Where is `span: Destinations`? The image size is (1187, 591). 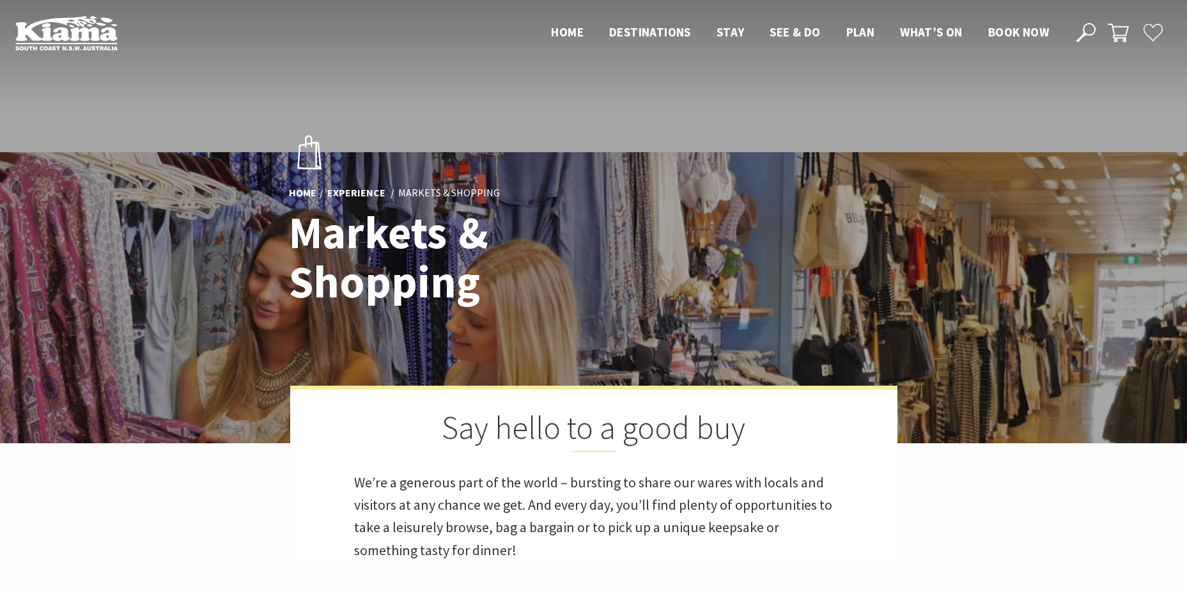
span: Destinations is located at coordinates (650, 32).